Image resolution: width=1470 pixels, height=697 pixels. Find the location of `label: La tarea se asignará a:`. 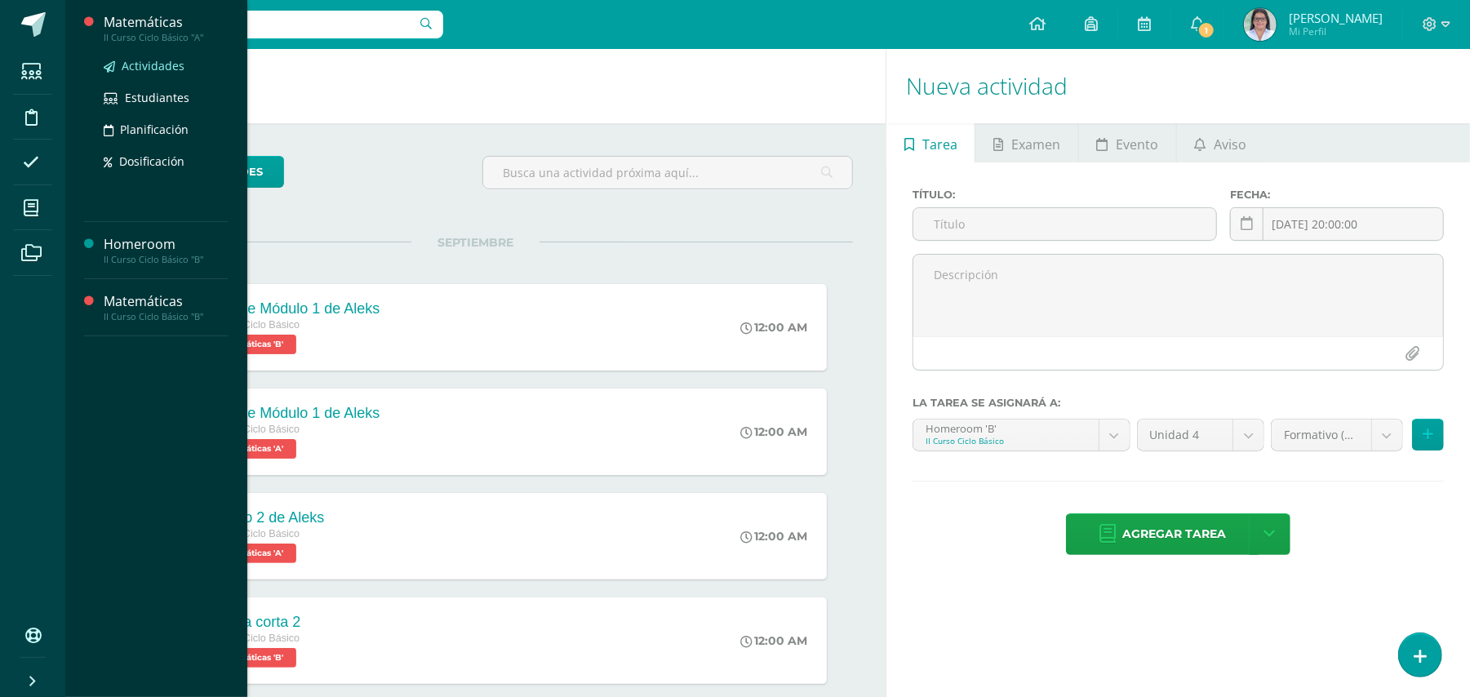

label: La tarea se asignará a: is located at coordinates (1178, 402).